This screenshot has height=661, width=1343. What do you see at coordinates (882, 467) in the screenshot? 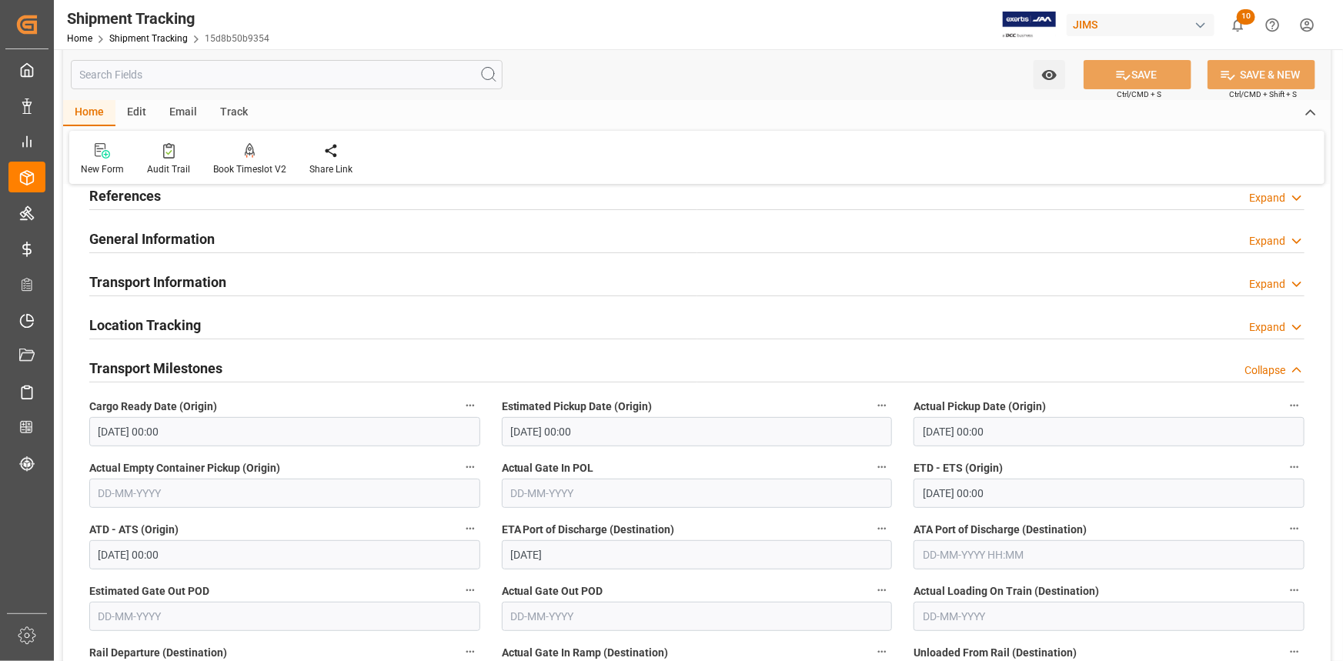
I see `button: Actual Gate In POL` at bounding box center [882, 467].